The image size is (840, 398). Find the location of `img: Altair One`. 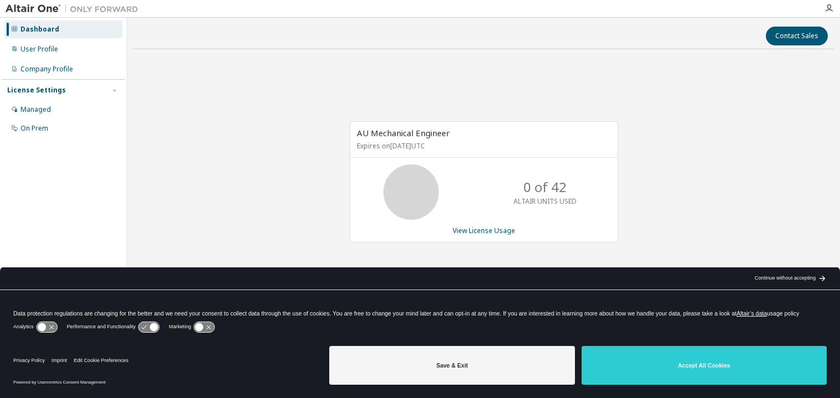

img: Altair One is located at coordinates (75, 9).